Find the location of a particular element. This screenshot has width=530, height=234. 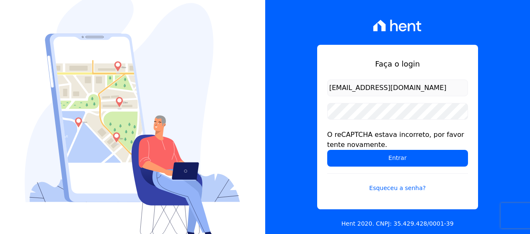

h1: Faça o login is located at coordinates (398, 64).